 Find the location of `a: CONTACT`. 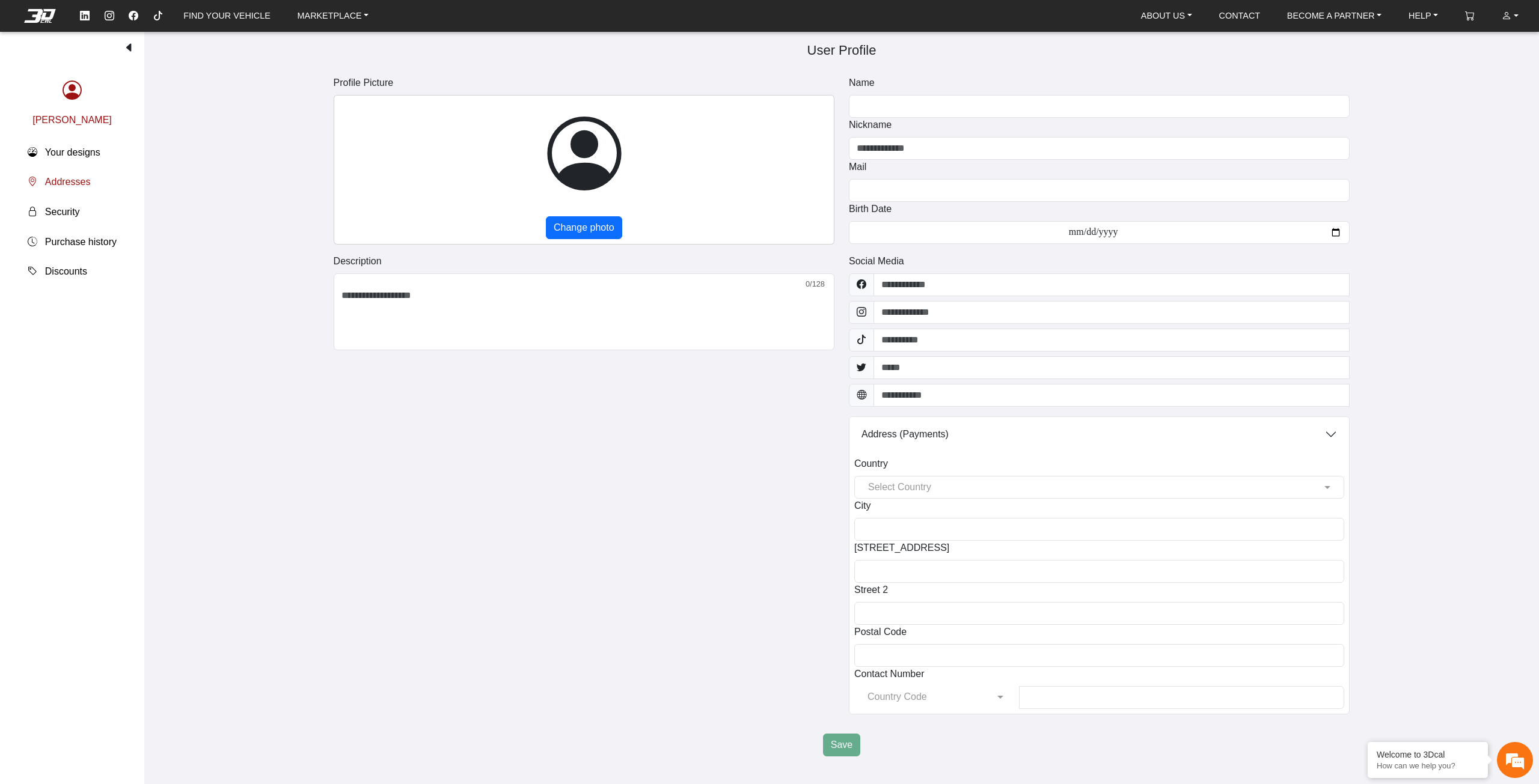

a: CONTACT is located at coordinates (1240, 16).